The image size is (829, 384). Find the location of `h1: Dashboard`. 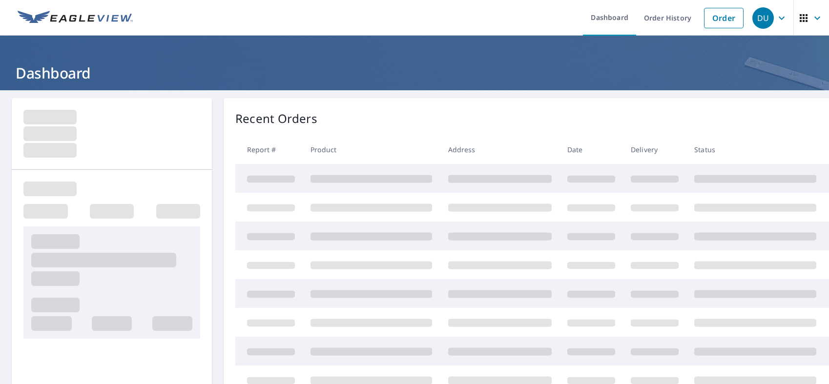

h1: Dashboard is located at coordinates (415, 73).